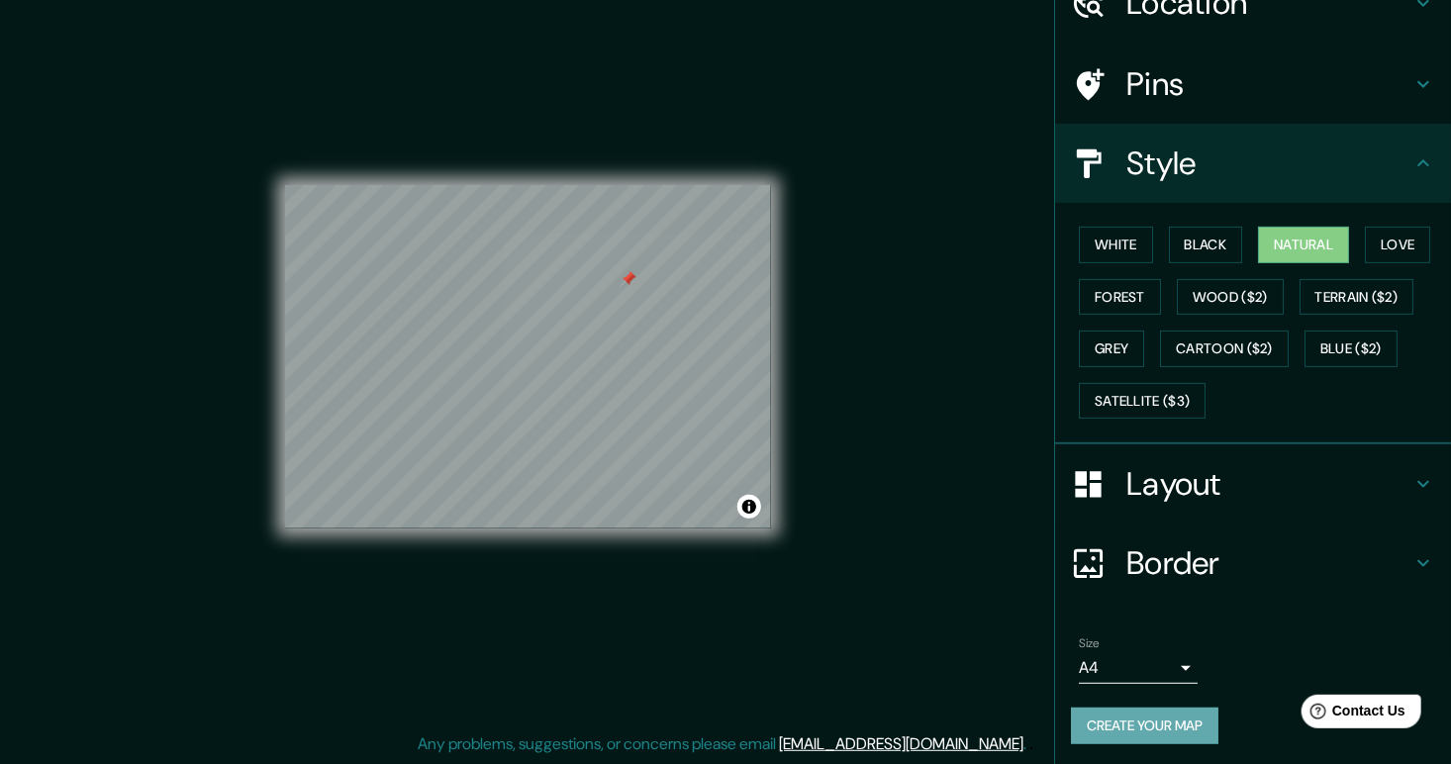  I want to click on div: Style, so click(1253, 163).